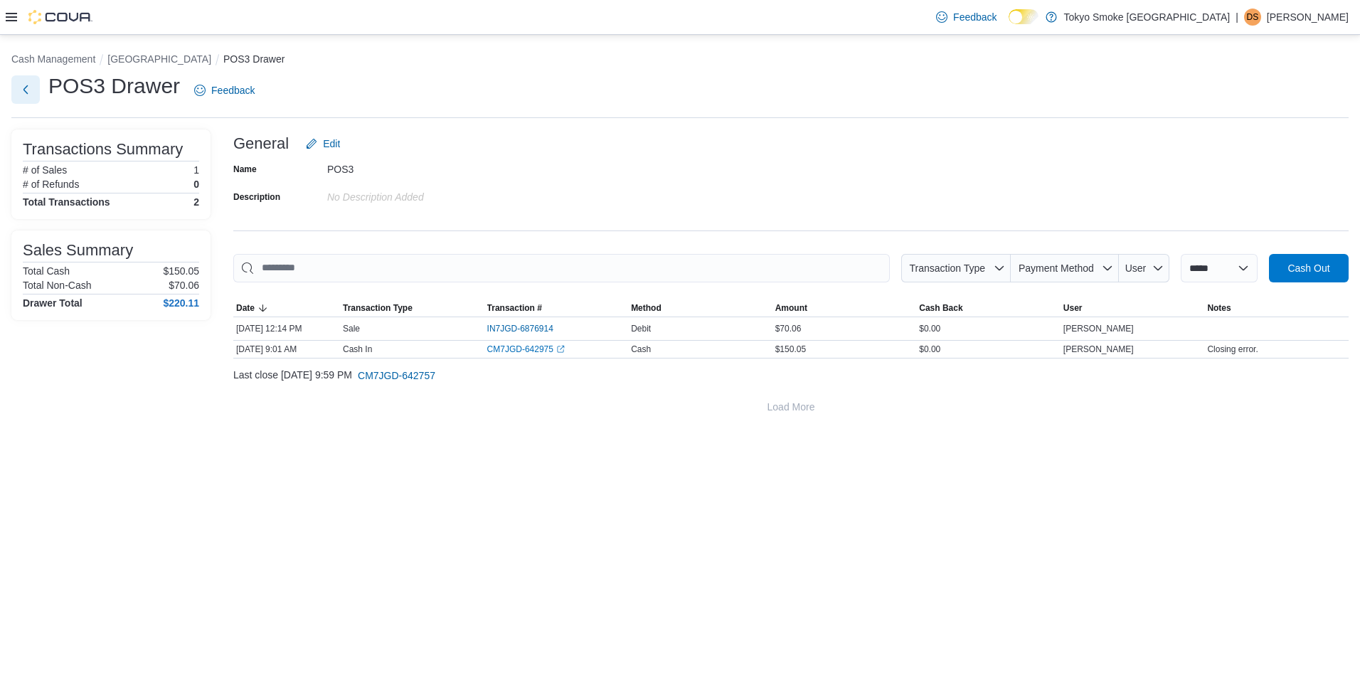 The width and height of the screenshot is (1360, 690). Describe the element at coordinates (257, 197) in the screenshot. I see `label: Description` at that location.